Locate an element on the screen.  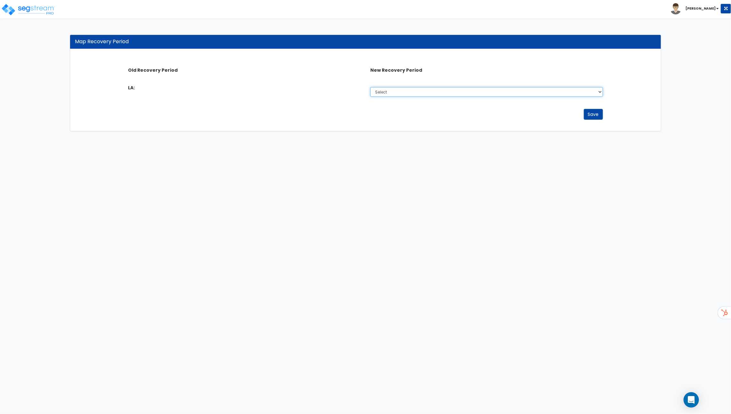
b: New Recovery Period is located at coordinates (396, 70).